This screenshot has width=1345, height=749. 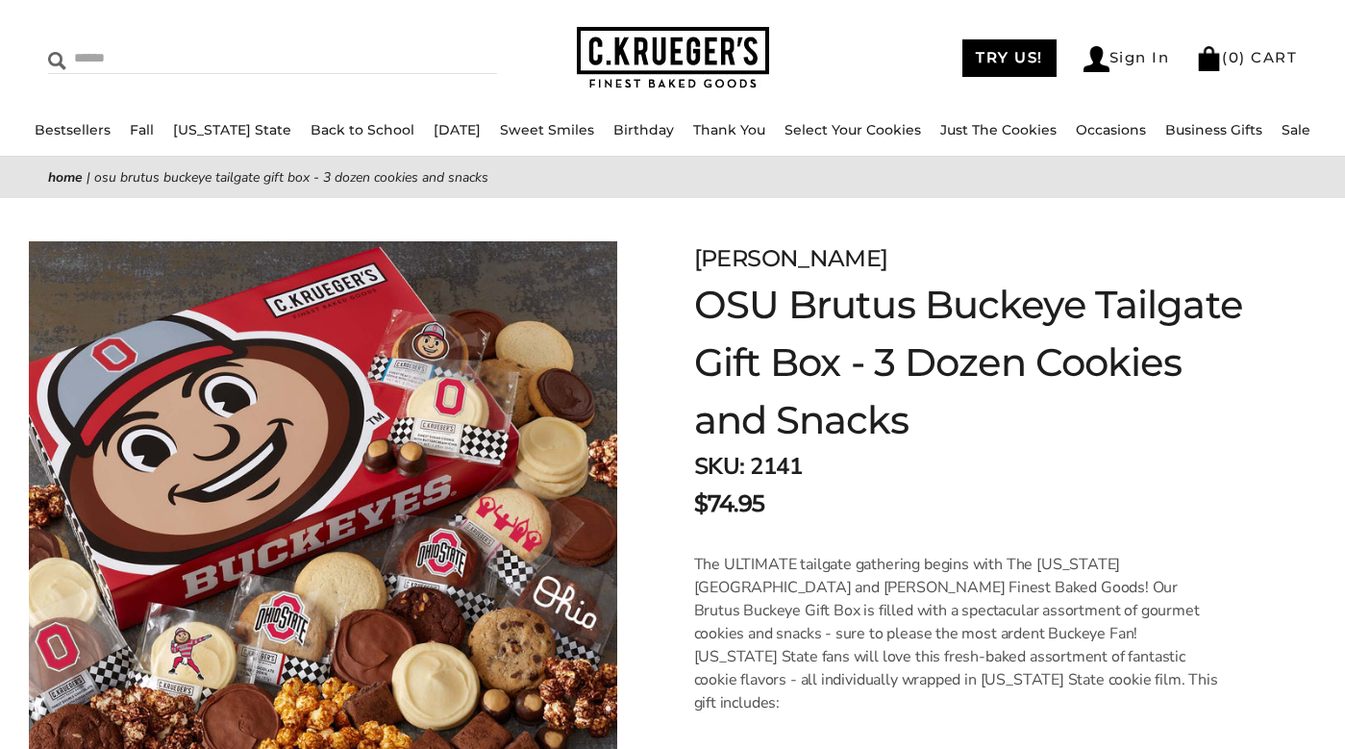 I want to click on nav: breadcrumbs, so click(x=672, y=177).